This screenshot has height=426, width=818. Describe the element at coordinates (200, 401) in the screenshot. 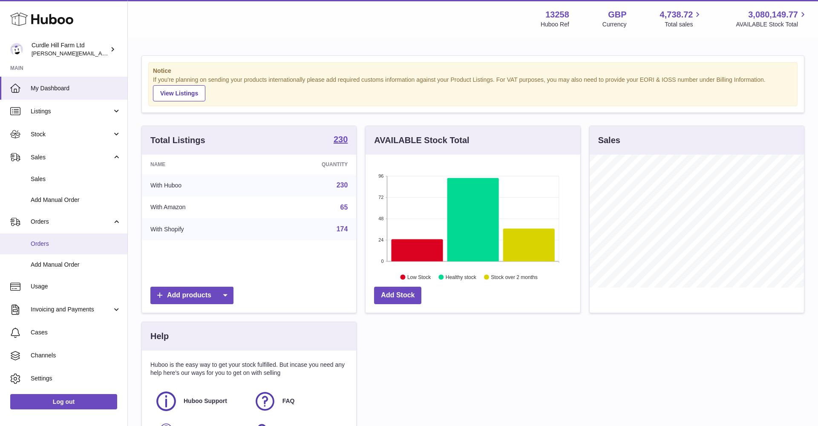

I see `a: Huboo Support` at that location.